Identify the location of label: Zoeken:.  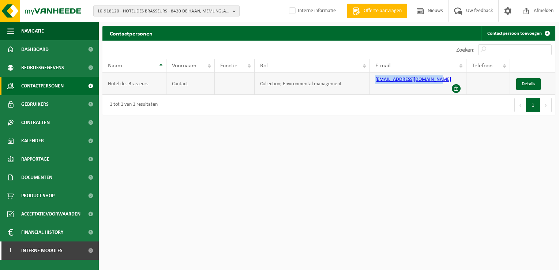
(465, 50).